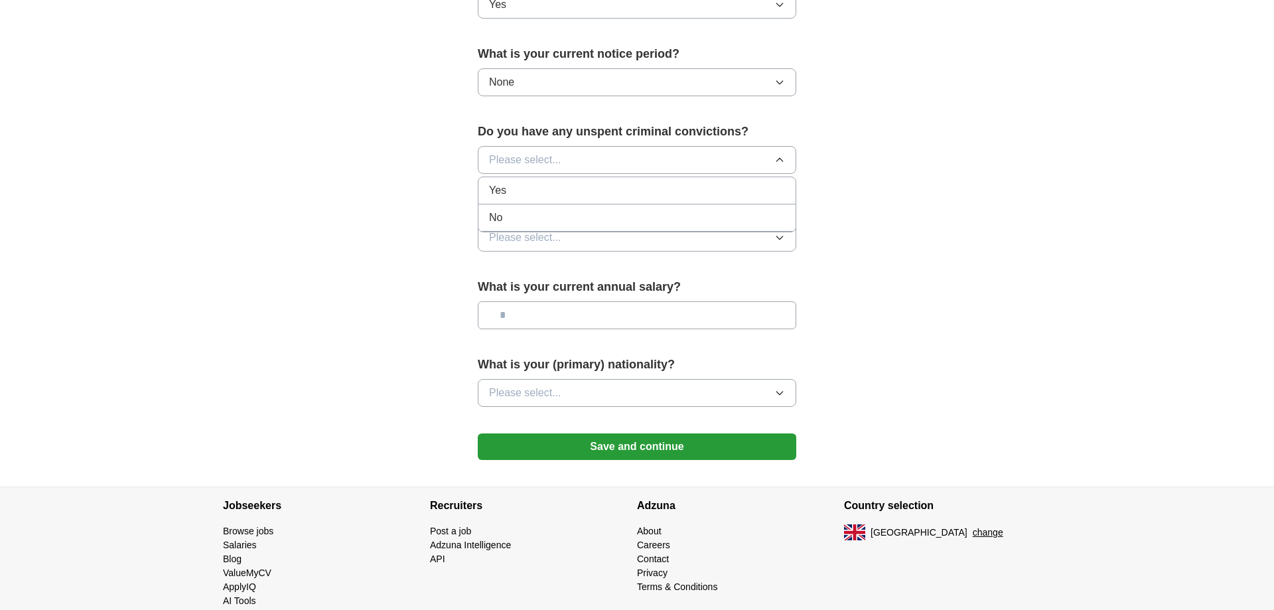 Image resolution: width=1274 pixels, height=610 pixels. What do you see at coordinates (437, 559) in the screenshot?
I see `a: API` at bounding box center [437, 559].